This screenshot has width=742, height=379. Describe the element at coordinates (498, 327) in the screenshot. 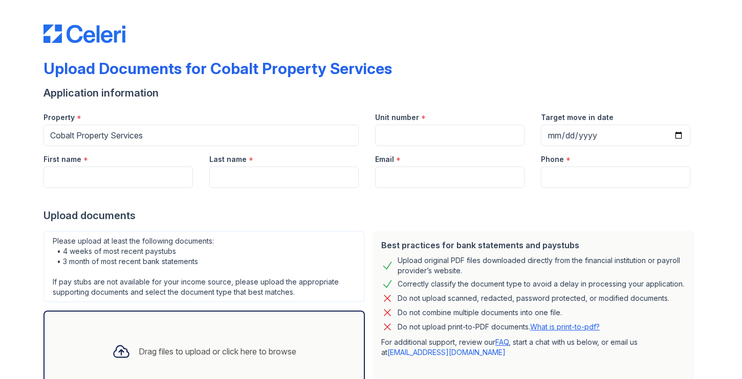

I see `p: Do not upload print-to-PDF documents.` at that location.